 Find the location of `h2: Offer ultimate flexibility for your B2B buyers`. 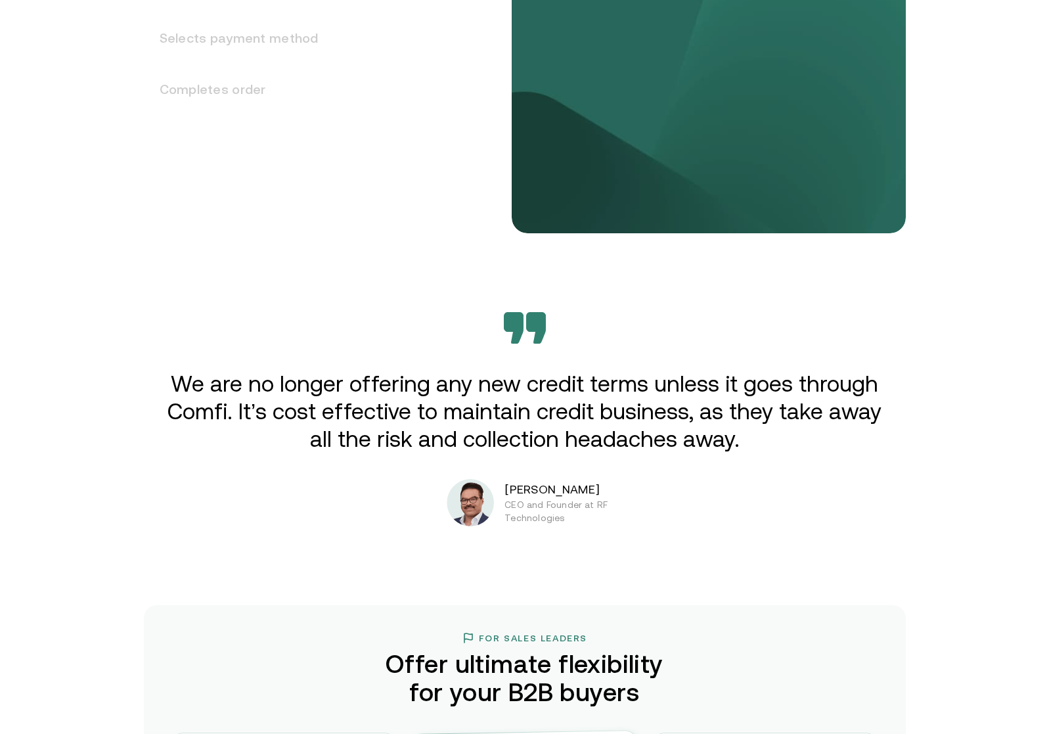

h2: Offer ultimate flexibility for your B2B buyers is located at coordinates (525, 678).